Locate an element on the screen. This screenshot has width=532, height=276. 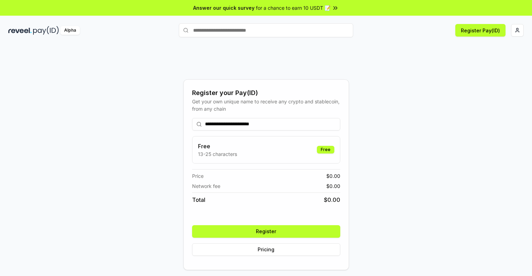
span: Answer our quick survey is located at coordinates (224, 8).